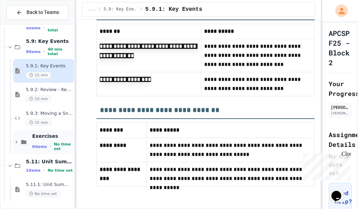 This screenshot has width=358, height=209. What do you see at coordinates (49, 185) in the screenshot?
I see `span: 5.11.1: Unit Summary` at bounding box center [49, 185].